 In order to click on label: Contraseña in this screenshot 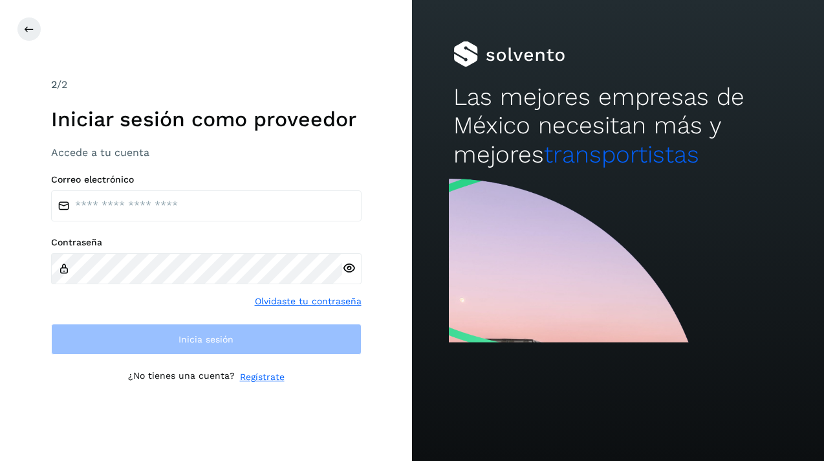, I will do `click(206, 242)`.